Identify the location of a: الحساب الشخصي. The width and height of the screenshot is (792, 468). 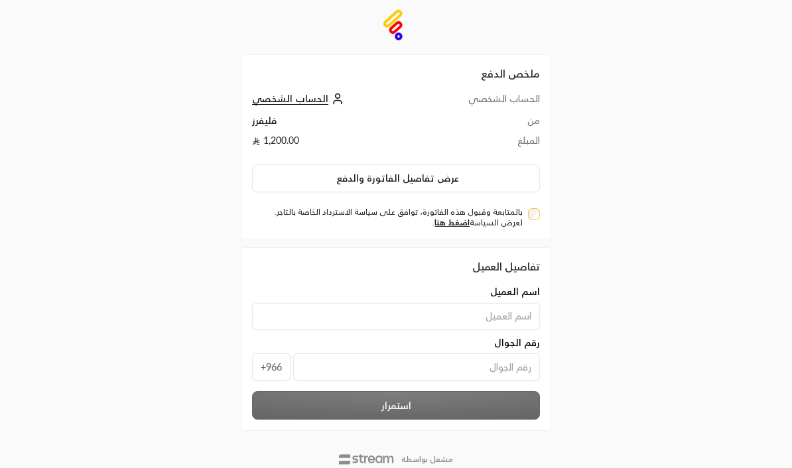
(299, 98).